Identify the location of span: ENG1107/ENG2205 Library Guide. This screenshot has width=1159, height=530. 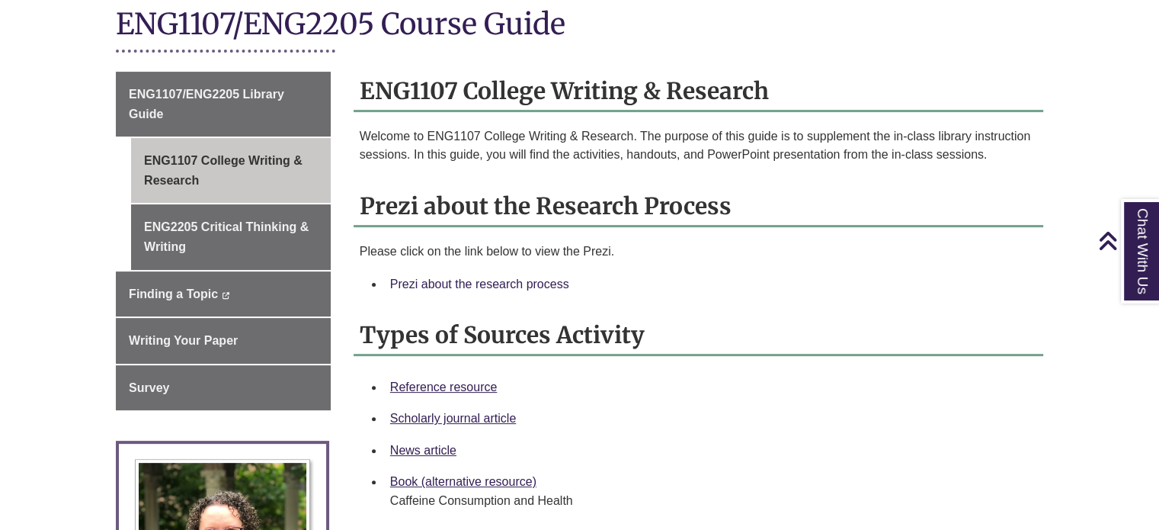
(206, 104).